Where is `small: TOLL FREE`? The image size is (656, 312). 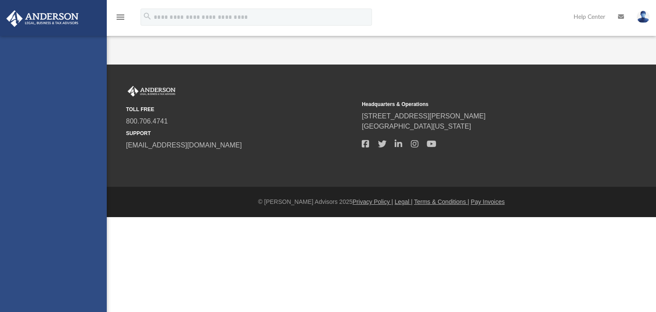 small: TOLL FREE is located at coordinates (241, 109).